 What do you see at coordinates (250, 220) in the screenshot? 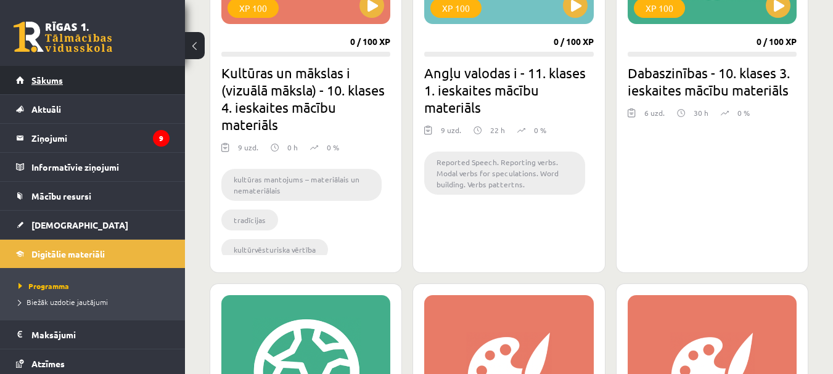
I see `li: tradīcijas` at bounding box center [250, 220].